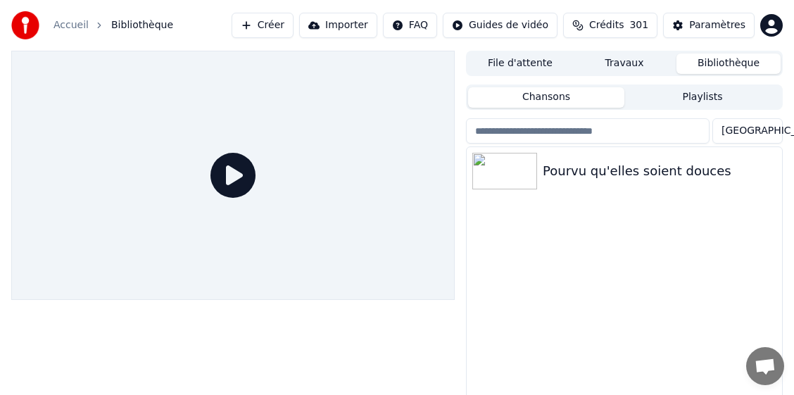 This screenshot has height=395, width=794. What do you see at coordinates (25, 25) in the screenshot?
I see `img: youka` at bounding box center [25, 25].